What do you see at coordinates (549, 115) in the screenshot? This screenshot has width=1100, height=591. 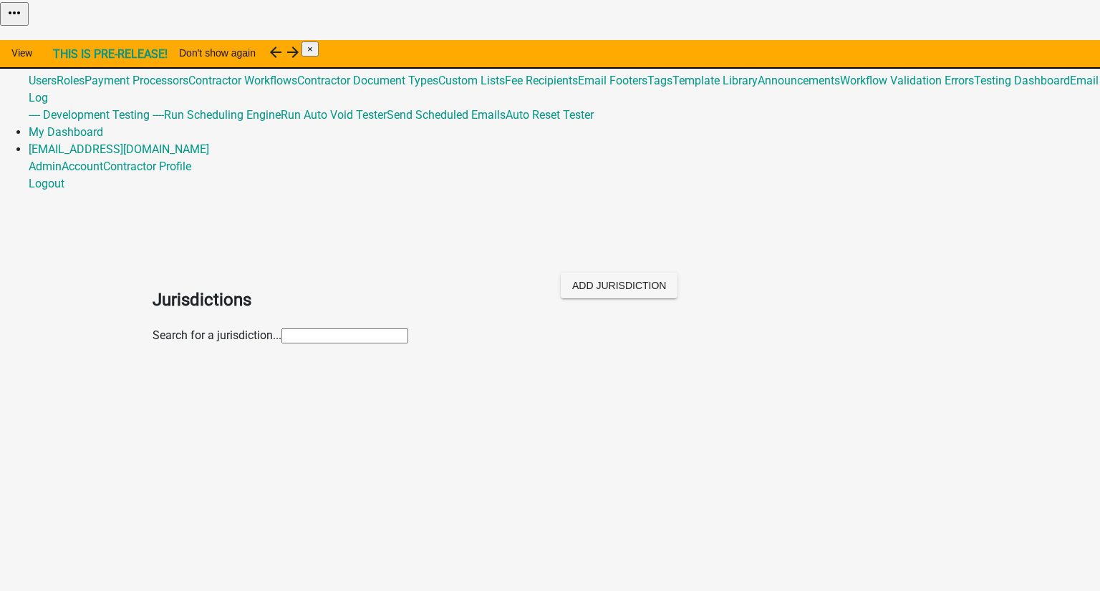 I see `a: Auto Reset Tester` at bounding box center [549, 115].